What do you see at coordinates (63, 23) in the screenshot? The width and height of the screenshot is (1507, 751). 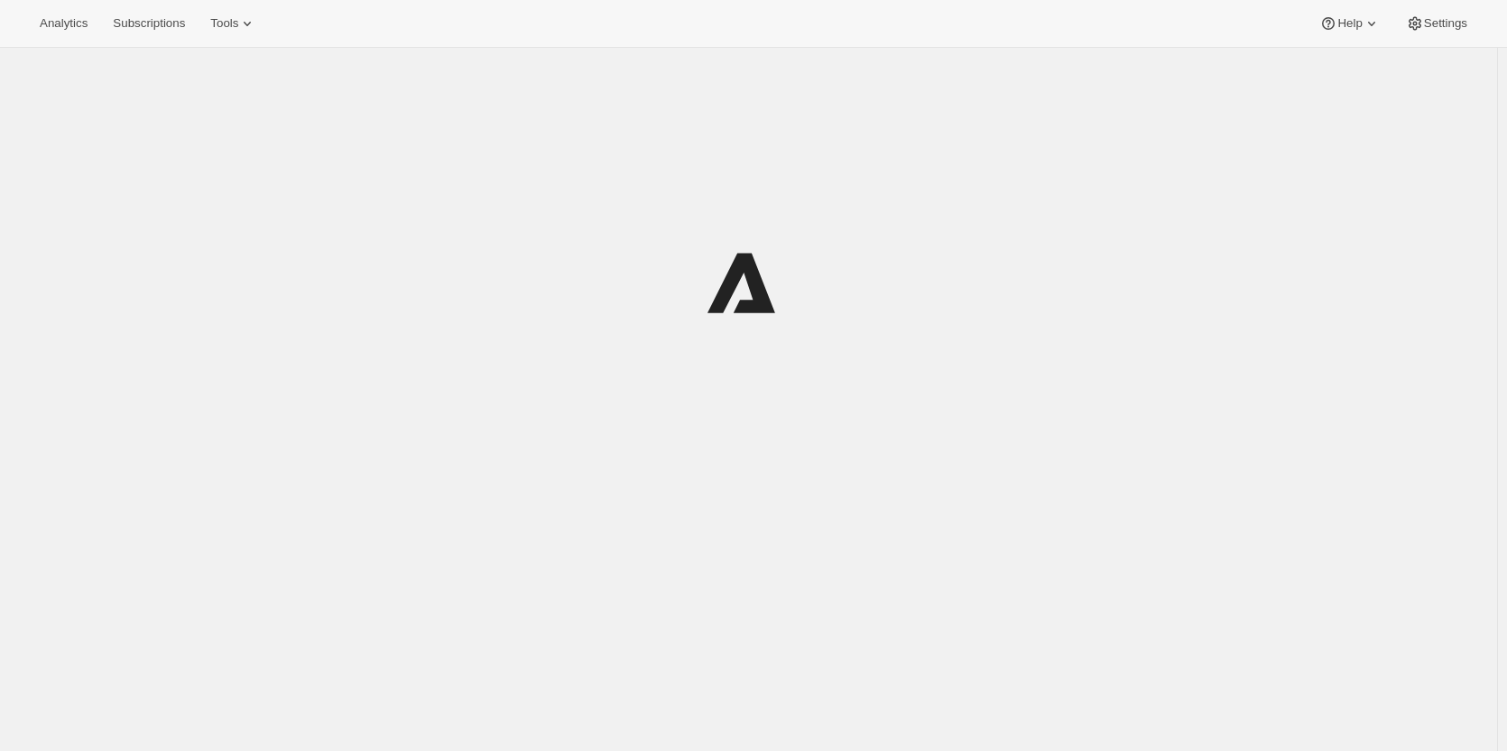 I see `button: Analytics` at bounding box center [63, 23].